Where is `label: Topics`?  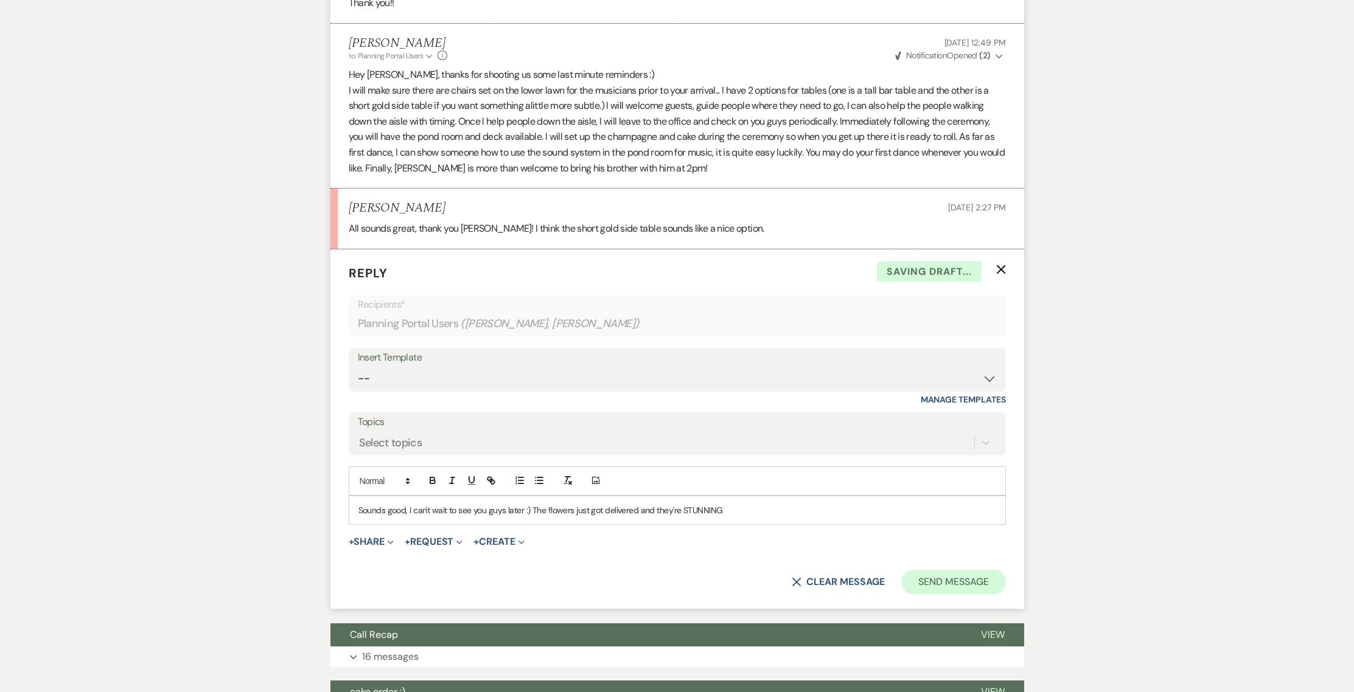 label: Topics is located at coordinates (677, 422).